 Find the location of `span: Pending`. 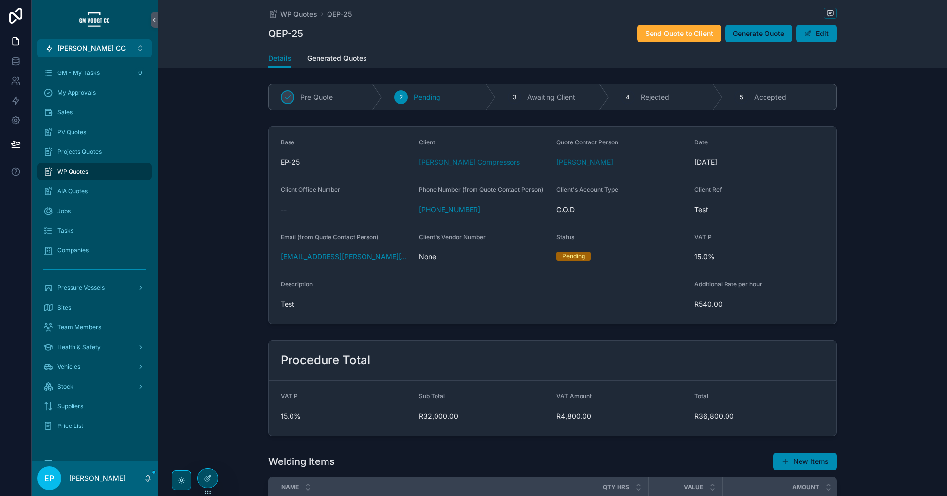

span: Pending is located at coordinates (427, 97).